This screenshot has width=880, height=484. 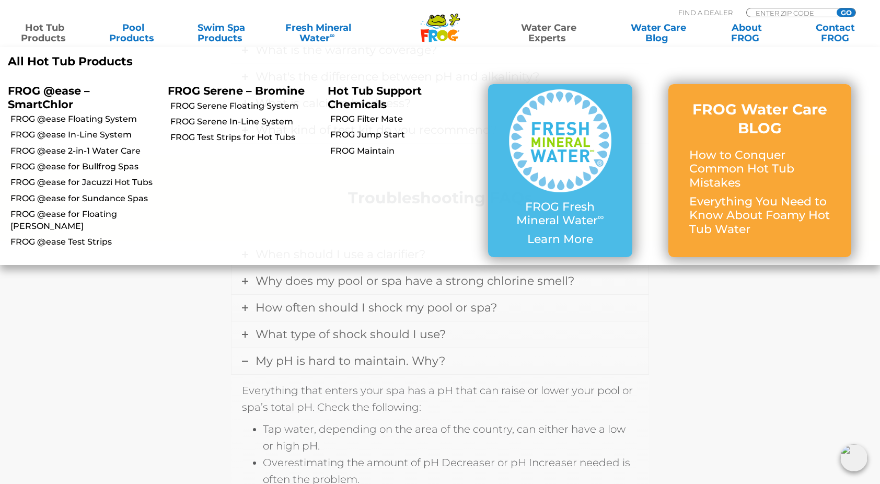 I want to click on a: Swim SpaProducts, so click(x=221, y=33).